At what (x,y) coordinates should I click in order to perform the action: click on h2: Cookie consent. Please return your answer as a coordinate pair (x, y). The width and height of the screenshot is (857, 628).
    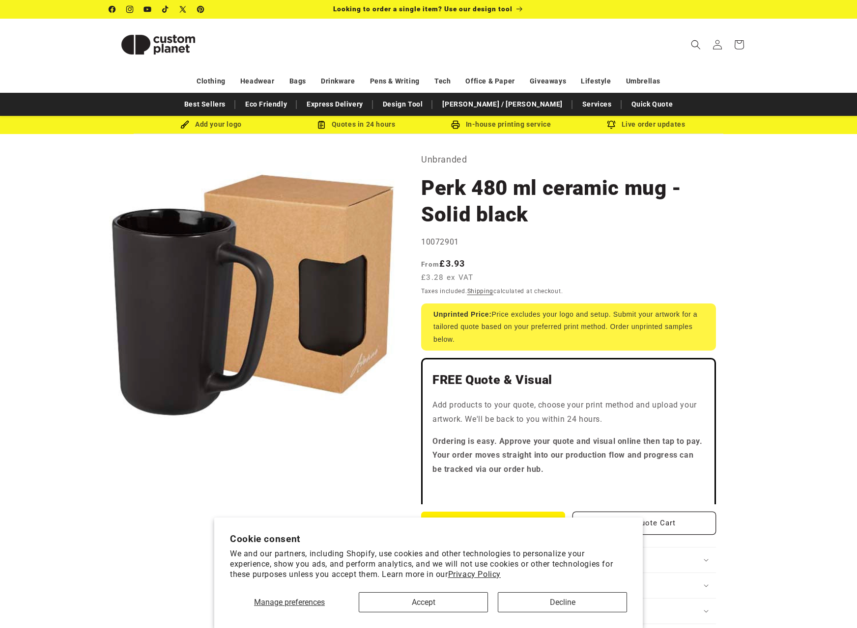
    Looking at the image, I should click on (428, 539).